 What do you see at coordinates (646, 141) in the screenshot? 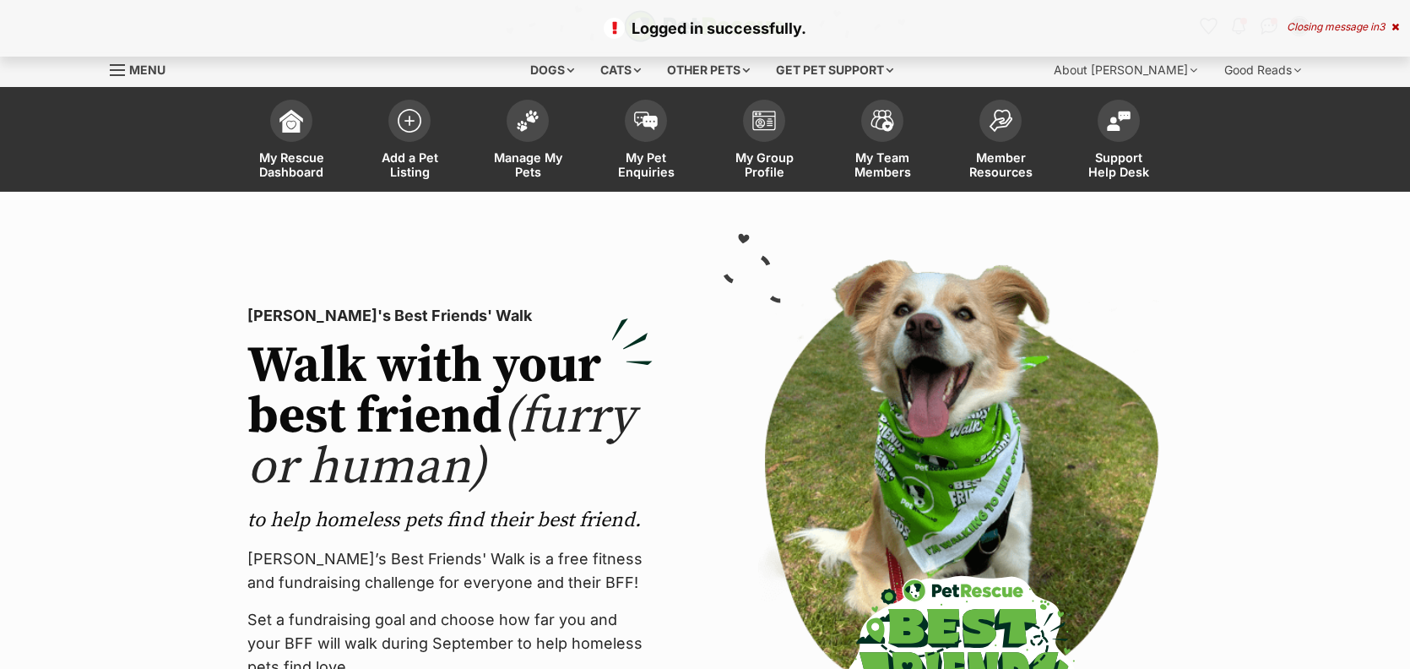
I see `a: My Pet Enquiries` at bounding box center [646, 141].